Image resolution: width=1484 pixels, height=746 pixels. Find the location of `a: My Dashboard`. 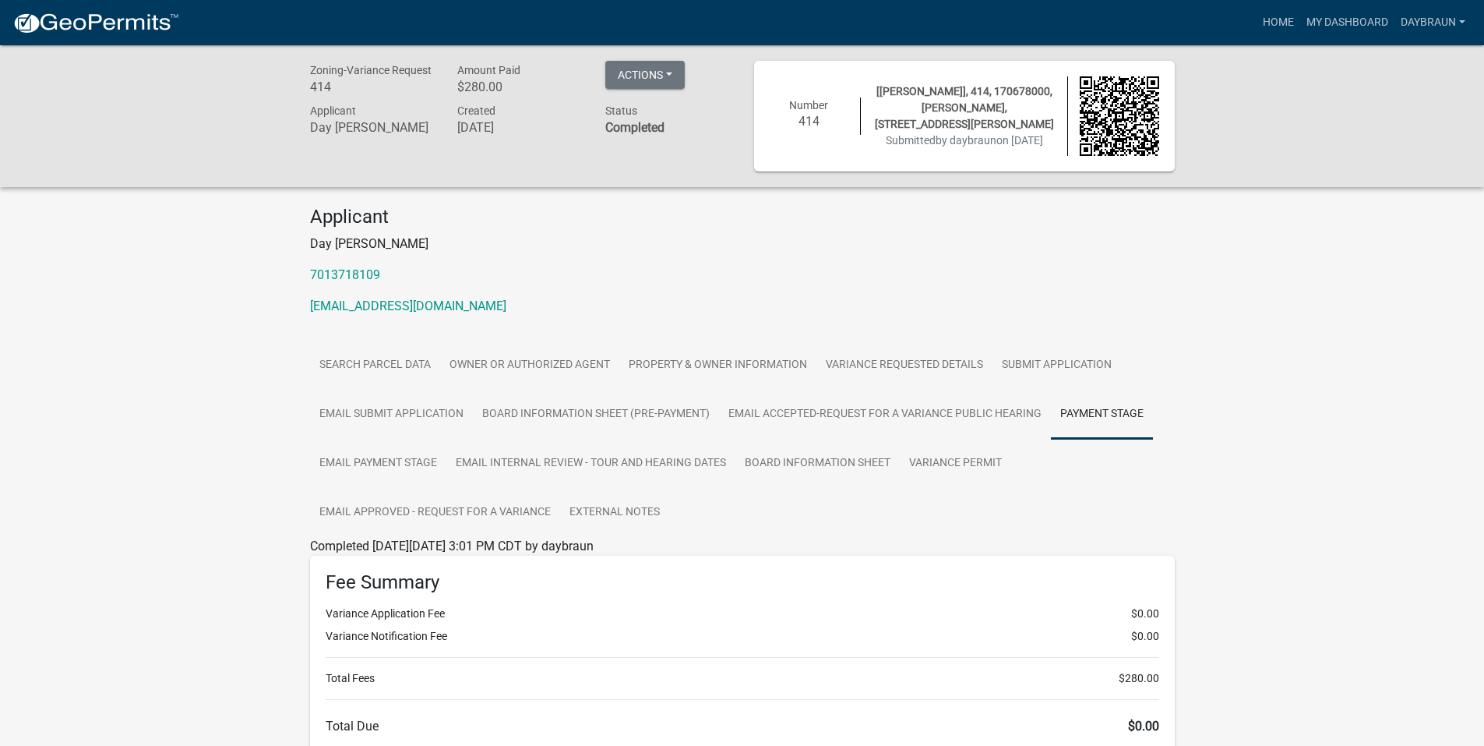

a: My Dashboard is located at coordinates (1347, 23).